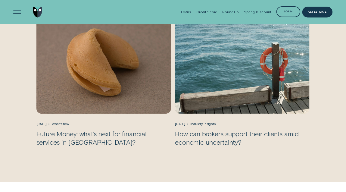  What do you see at coordinates (317, 12) in the screenshot?
I see `a: Get Estimate` at bounding box center [317, 12].